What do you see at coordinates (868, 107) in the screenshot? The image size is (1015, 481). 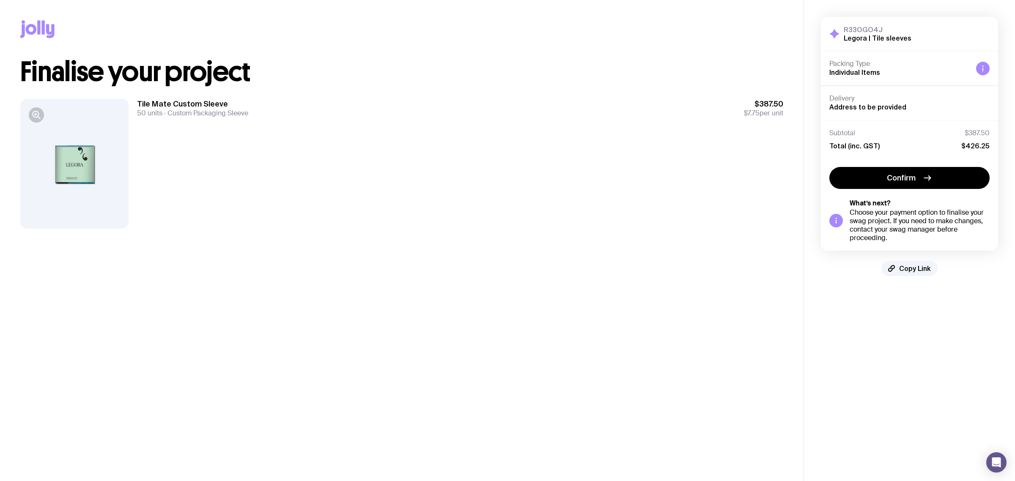 I see `span: Address to be provided` at bounding box center [868, 107].